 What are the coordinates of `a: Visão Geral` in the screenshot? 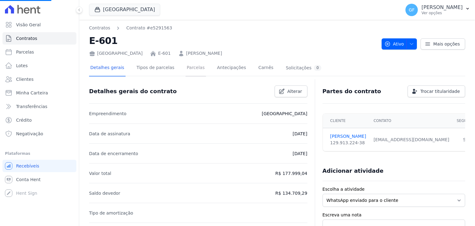 It's located at (39, 25).